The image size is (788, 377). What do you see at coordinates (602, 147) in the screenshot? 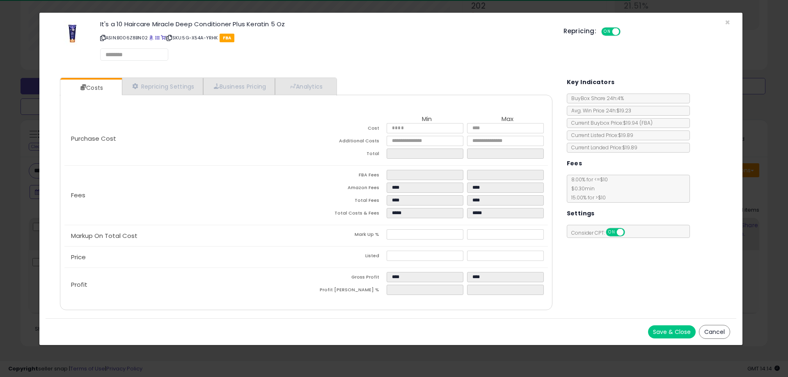
I see `span: Current Landed Price: $19.89` at bounding box center [602, 147].